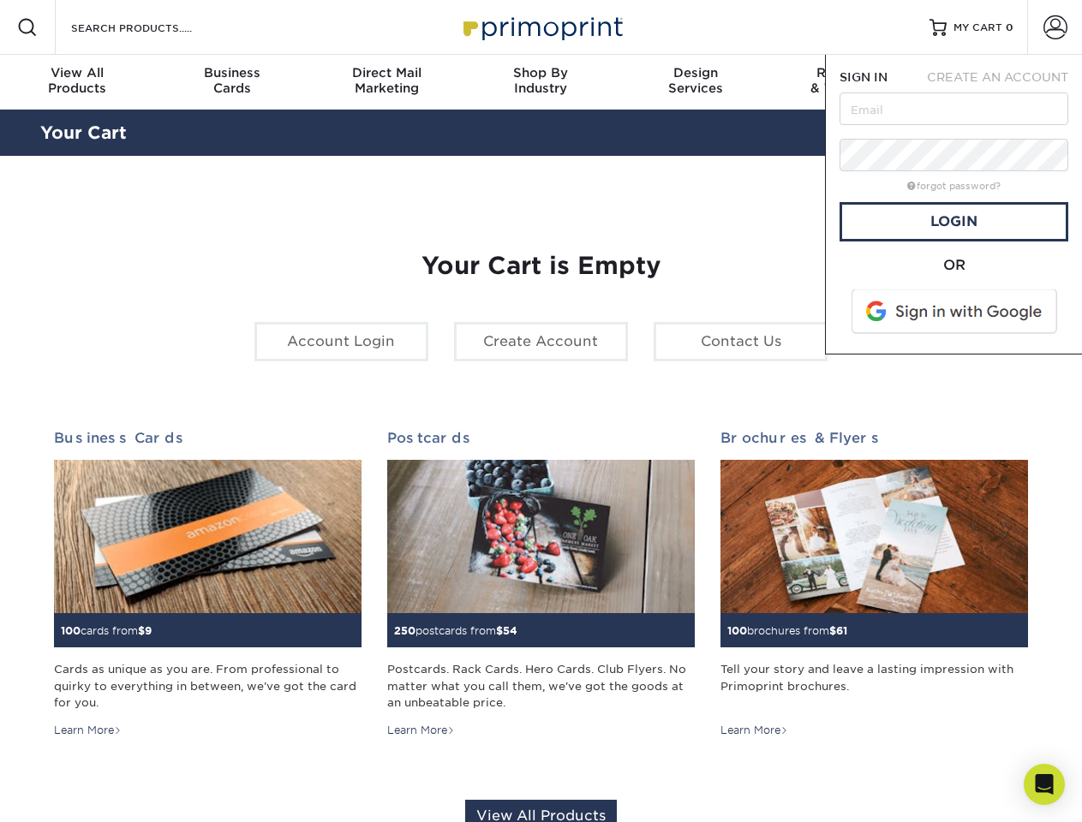 This screenshot has height=822, width=1082. Describe the element at coordinates (740, 342) in the screenshot. I see `a: Contact Us` at that location.